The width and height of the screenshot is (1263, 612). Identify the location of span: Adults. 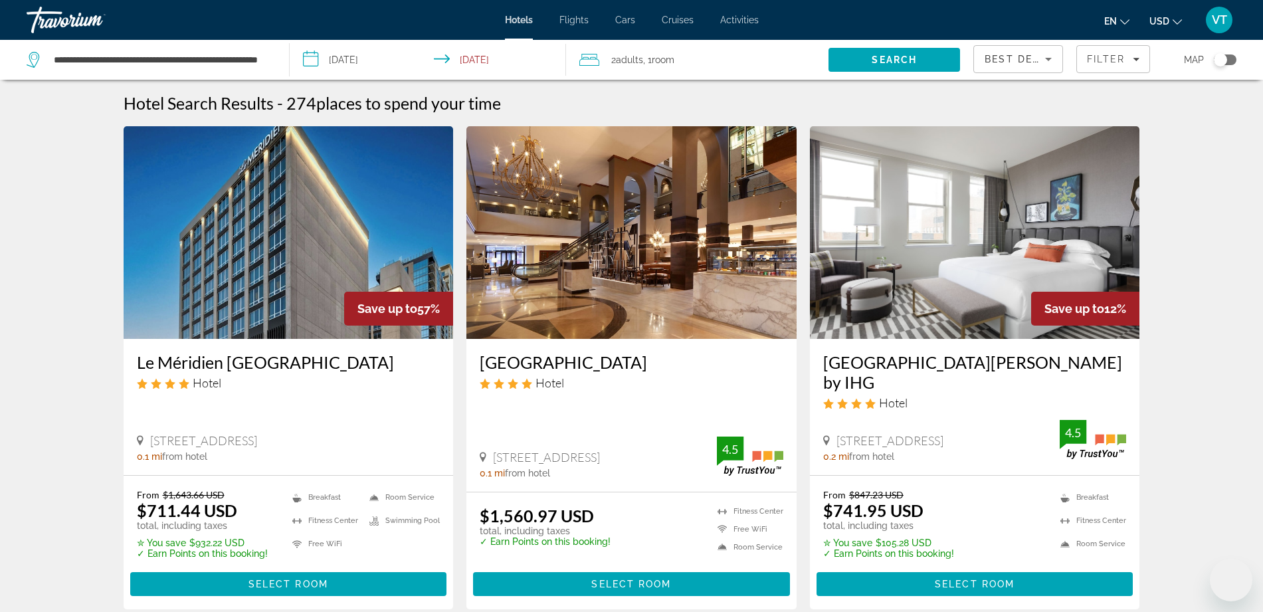
(629, 60).